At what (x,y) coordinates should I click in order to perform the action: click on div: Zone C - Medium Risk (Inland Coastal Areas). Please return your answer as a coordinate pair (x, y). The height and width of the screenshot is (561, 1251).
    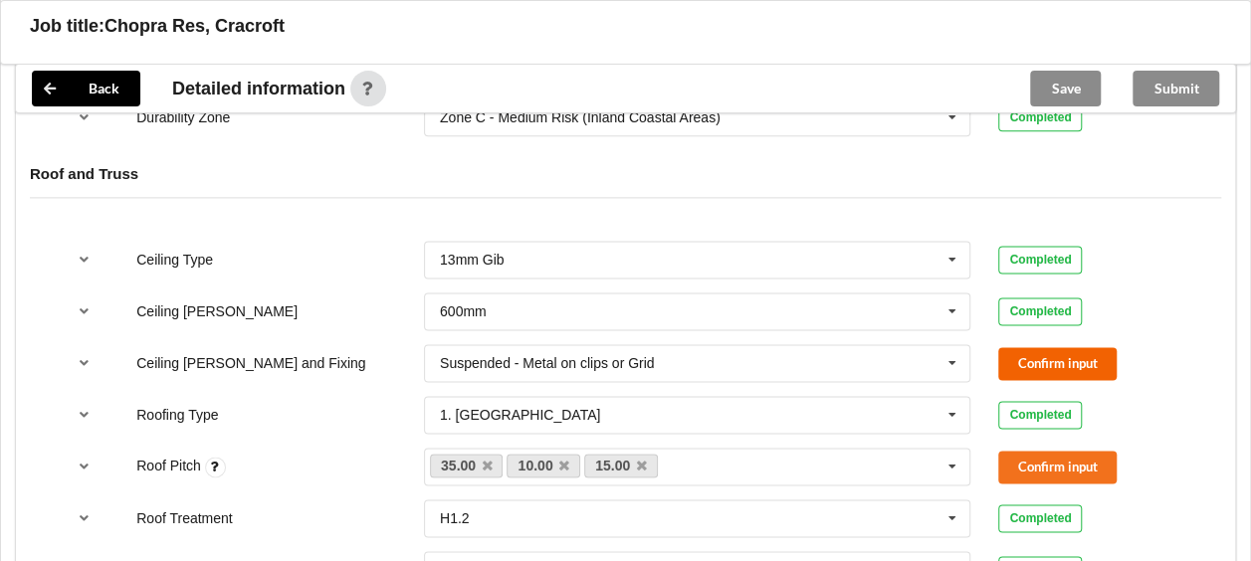
    Looking at the image, I should click on (580, 117).